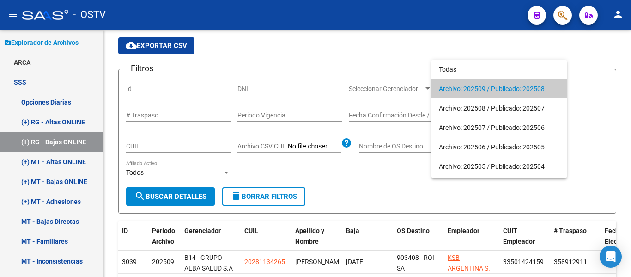  Describe the element at coordinates (499, 128) in the screenshot. I see `span: Archivo: 202507 / Publicado: 202506` at that location.